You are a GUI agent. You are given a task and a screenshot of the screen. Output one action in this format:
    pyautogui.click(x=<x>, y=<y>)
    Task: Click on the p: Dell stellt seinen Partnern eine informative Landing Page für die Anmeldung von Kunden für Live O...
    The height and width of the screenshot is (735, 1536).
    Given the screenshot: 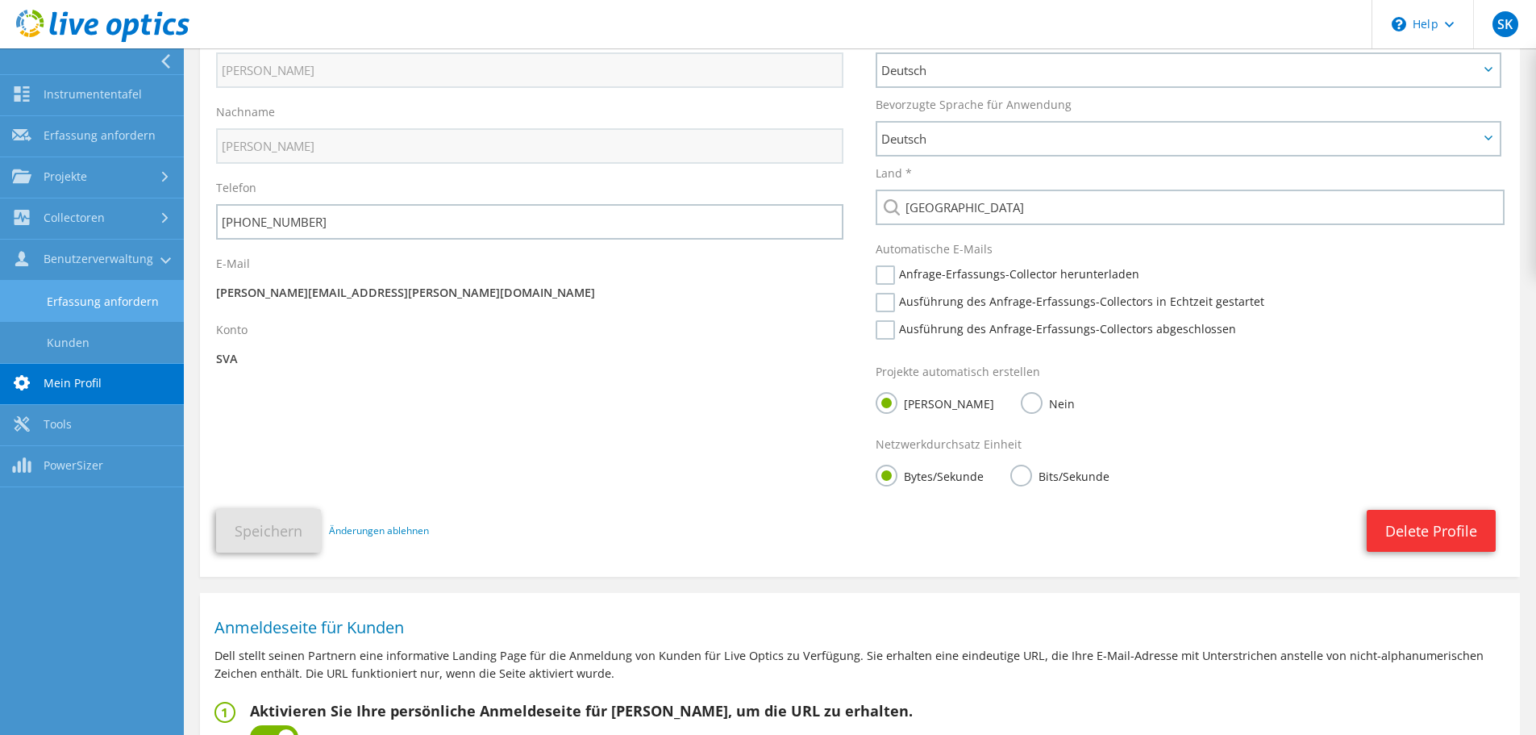 What is the action you would take?
    pyautogui.click(x=860, y=664)
    